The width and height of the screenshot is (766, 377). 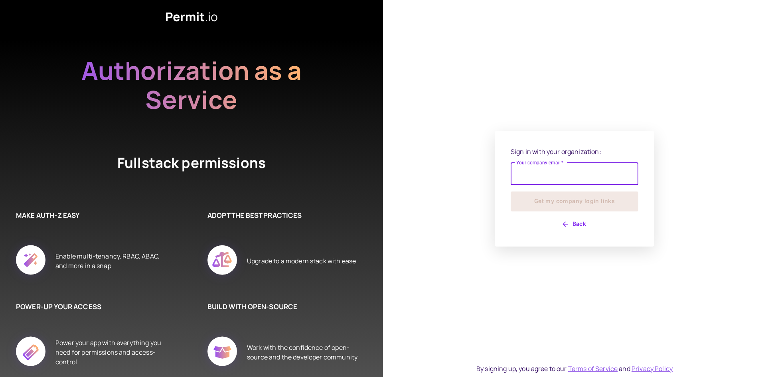 What do you see at coordinates (192, 85) in the screenshot?
I see `h2: Authorization as a Service` at bounding box center [192, 85].